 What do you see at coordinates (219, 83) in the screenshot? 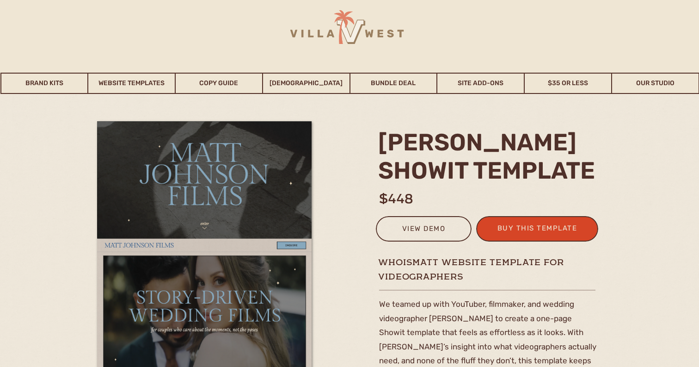
I see `a: Copy Guide` at bounding box center [219, 83].